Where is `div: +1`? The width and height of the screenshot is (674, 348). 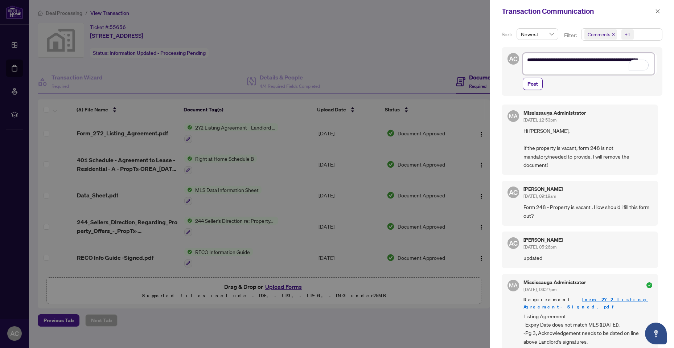 div: +1 is located at coordinates (627, 34).